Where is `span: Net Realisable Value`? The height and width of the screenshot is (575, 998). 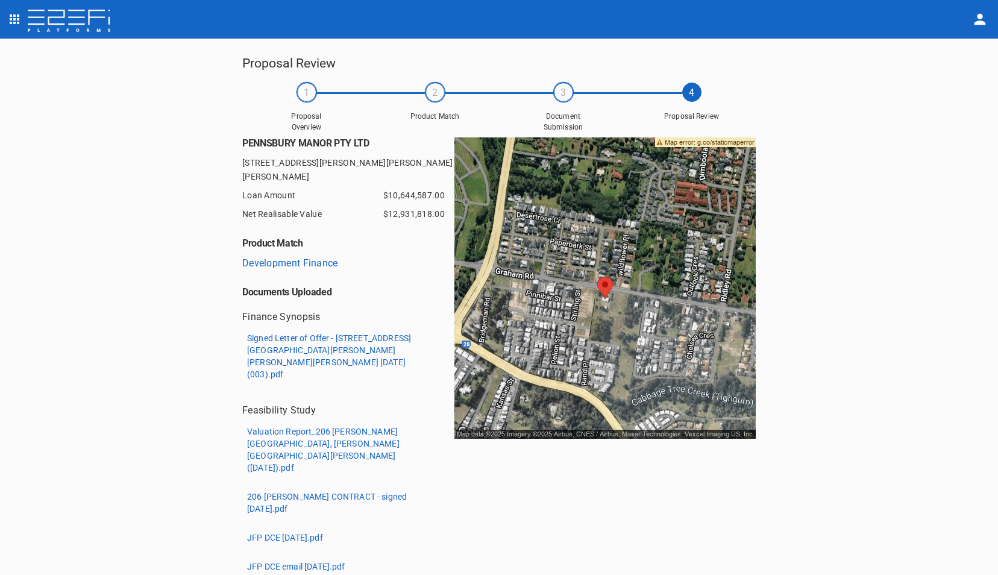
span: Net Realisable Value is located at coordinates (334, 214).